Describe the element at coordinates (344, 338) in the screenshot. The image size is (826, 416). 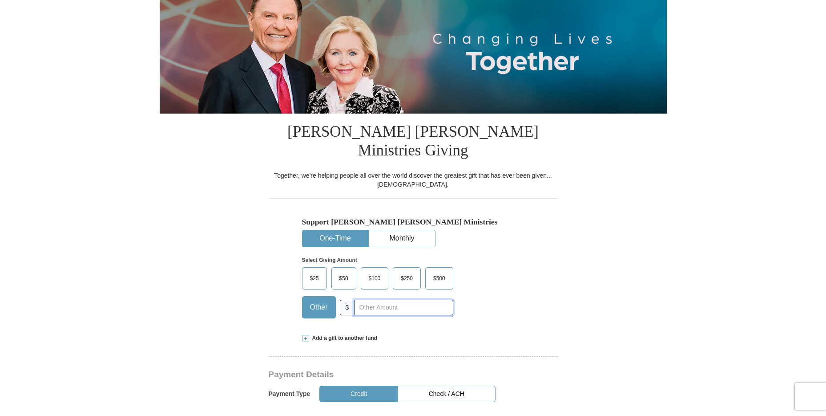
I see `span: Add a gift to another fund` at that location.